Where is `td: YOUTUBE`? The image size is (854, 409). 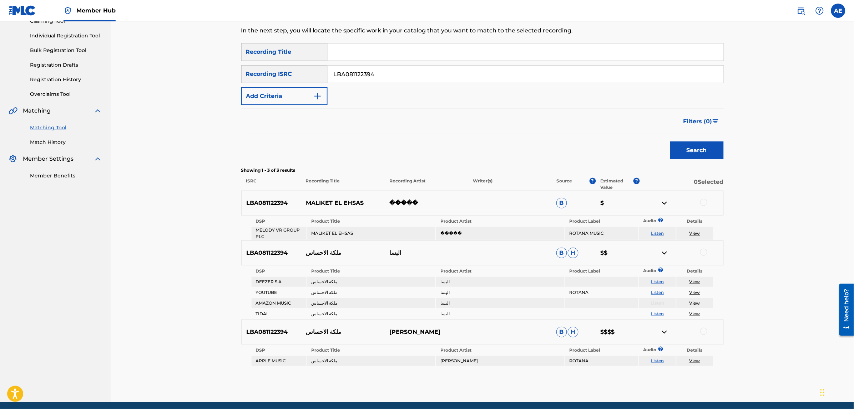 td: YOUTUBE is located at coordinates (279, 293).